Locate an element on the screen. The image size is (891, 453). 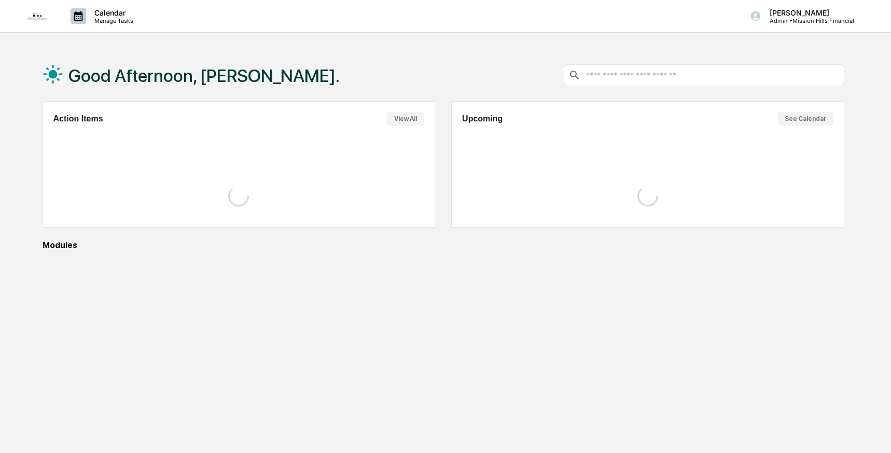
div: Modules is located at coordinates (444, 245).